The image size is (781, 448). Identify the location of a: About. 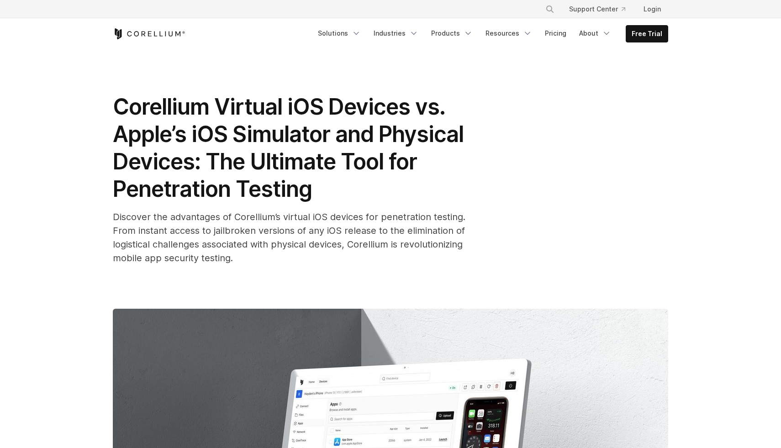
(595, 33).